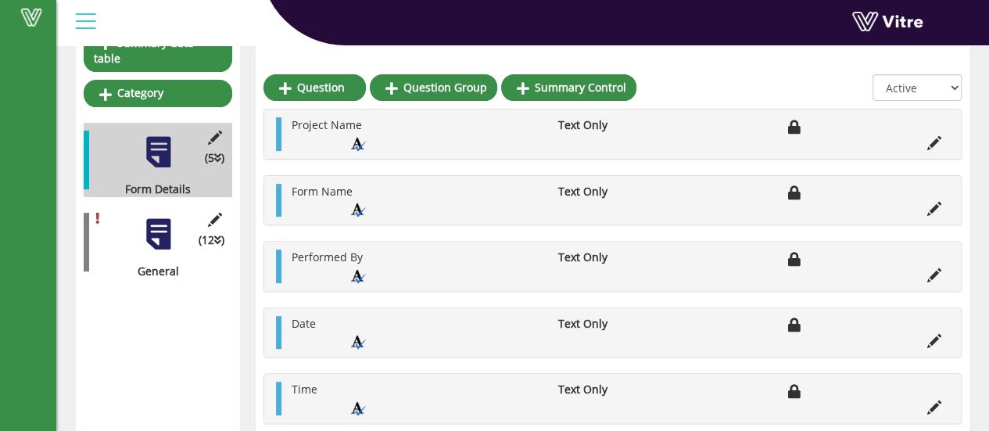 This screenshot has width=989, height=431. I want to click on a: Question Group, so click(433, 88).